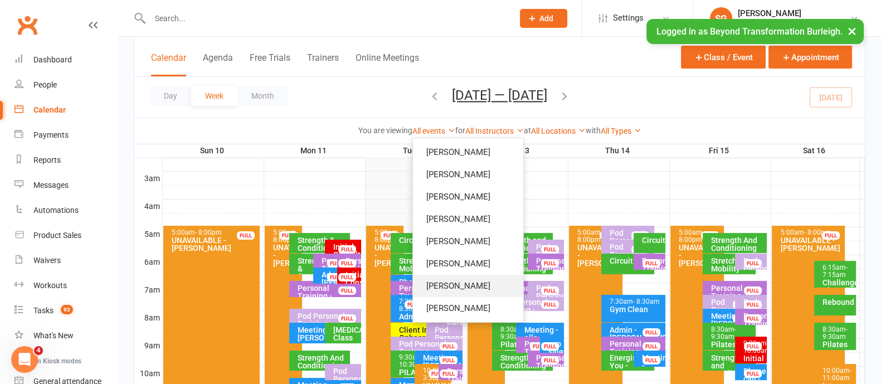 The width and height of the screenshot is (881, 384). What do you see at coordinates (737, 244) in the screenshot?
I see `div: Strength And Conditioning` at bounding box center [737, 244].